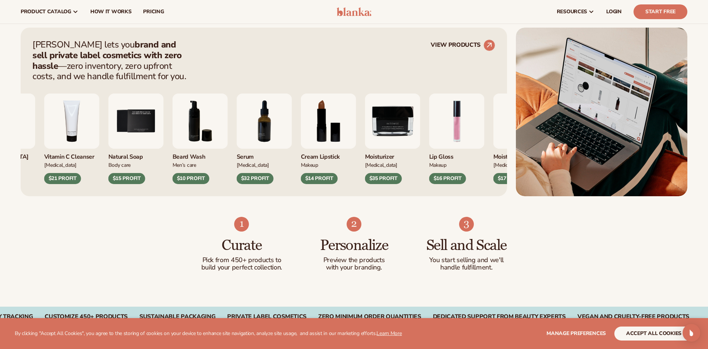 This screenshot has height=349, width=708. Describe the element at coordinates (654, 334) in the screenshot. I see `button: accept all cookies` at that location.